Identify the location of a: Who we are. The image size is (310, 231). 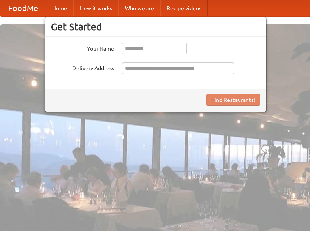
(139, 8).